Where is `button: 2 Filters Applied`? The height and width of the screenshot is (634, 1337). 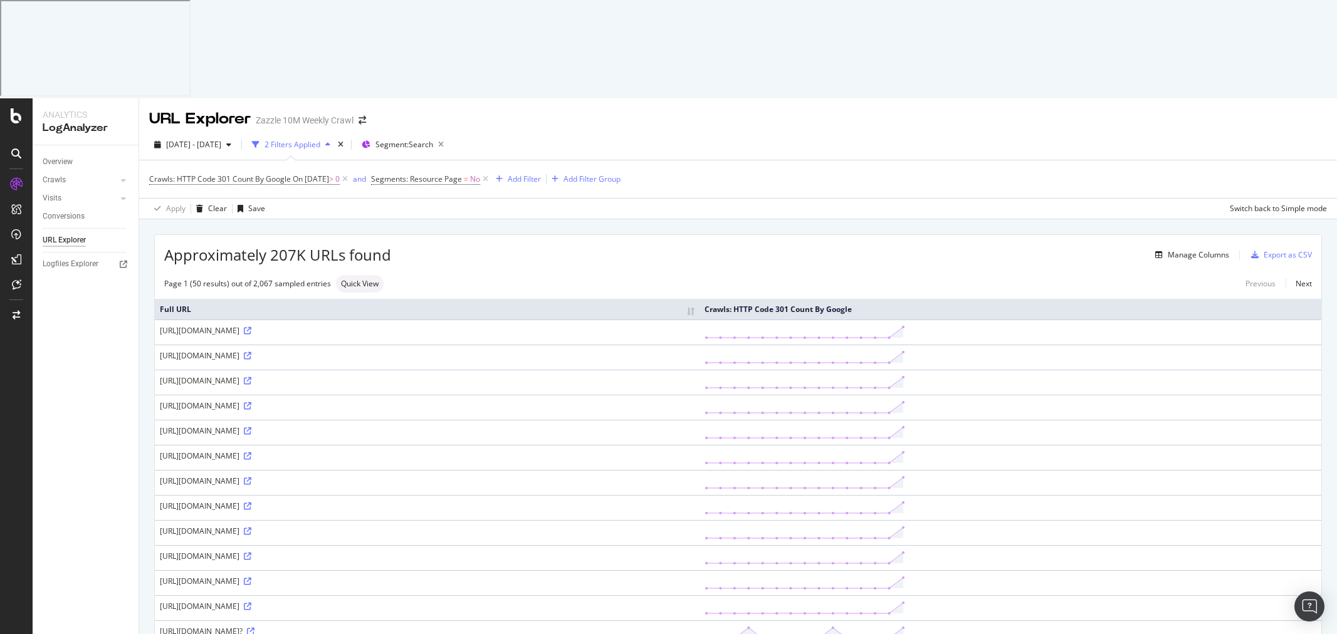
button: 2 Filters Applied is located at coordinates (291, 145).